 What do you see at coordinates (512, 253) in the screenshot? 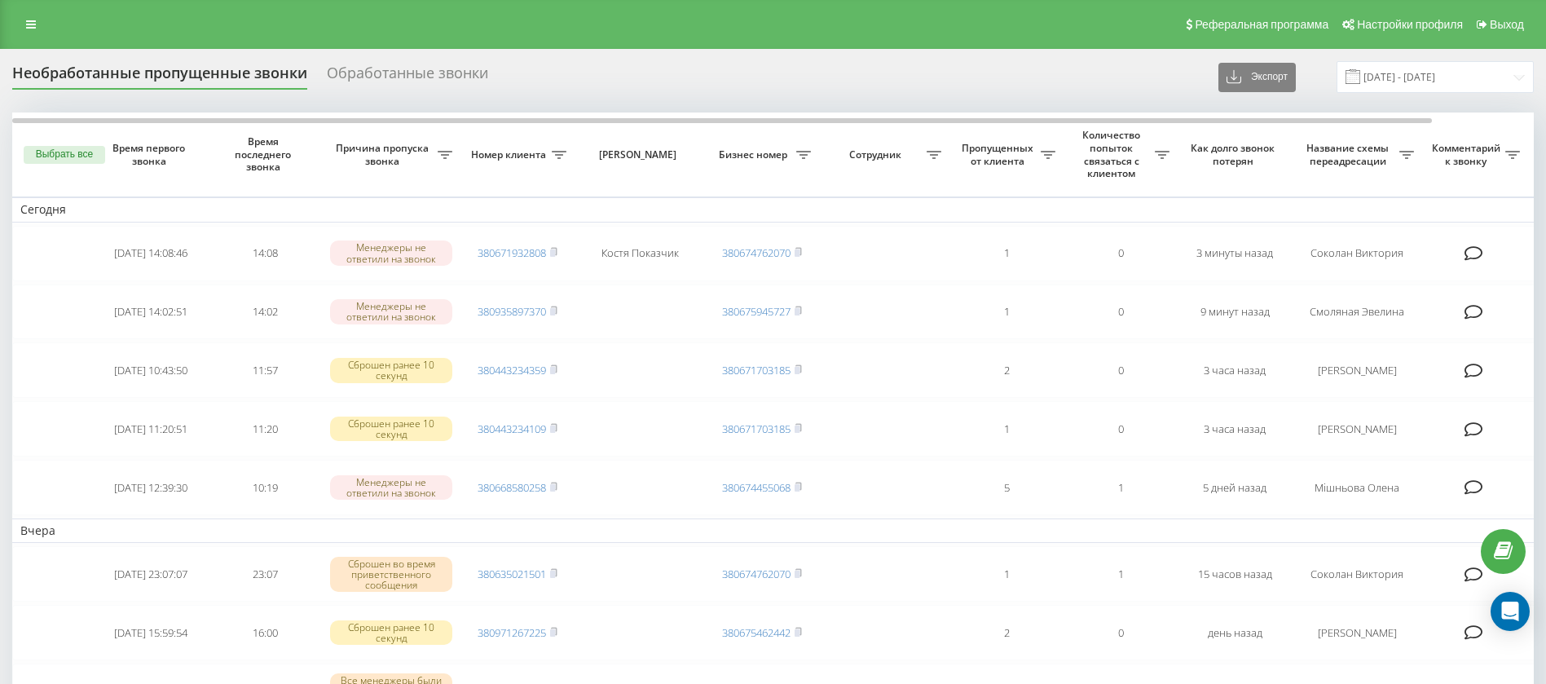
I see `a: 380671932808` at bounding box center [512, 253].